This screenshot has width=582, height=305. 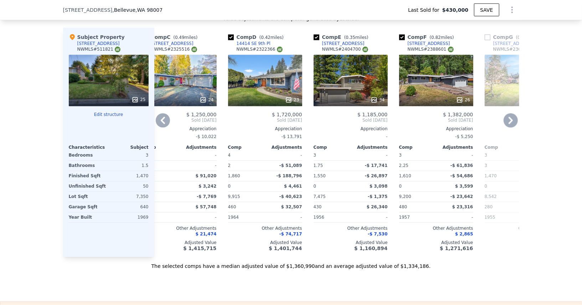 I want to click on span: $ 3,098, so click(x=378, y=186).